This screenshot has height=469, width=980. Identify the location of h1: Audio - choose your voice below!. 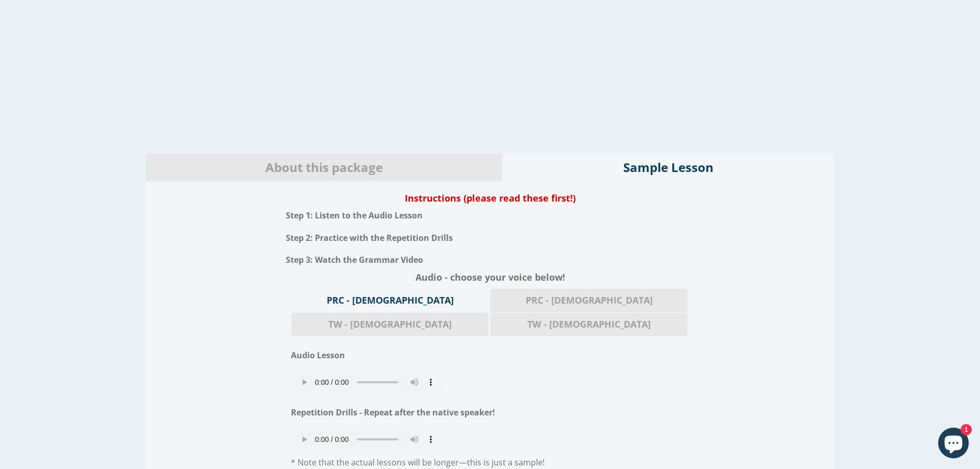
(490, 277).